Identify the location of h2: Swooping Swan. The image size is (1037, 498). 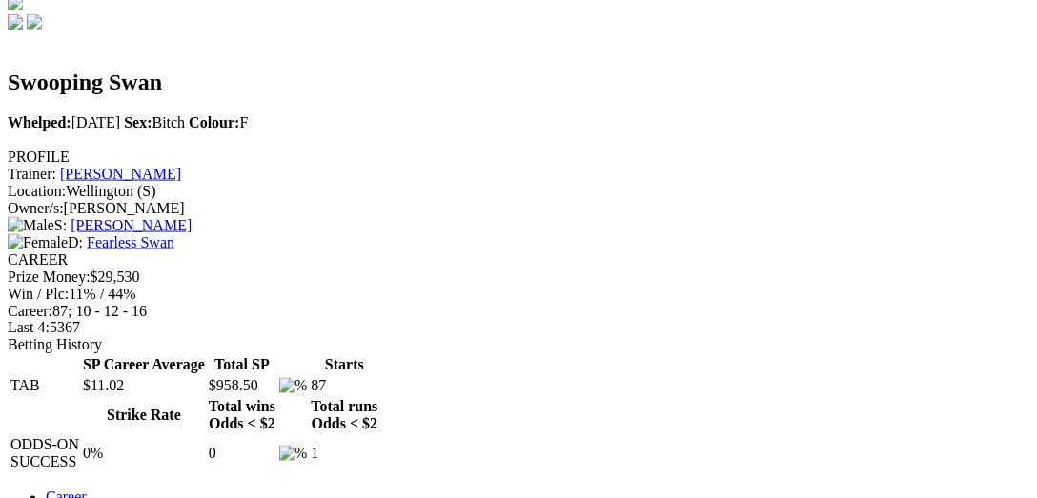
(518, 82).